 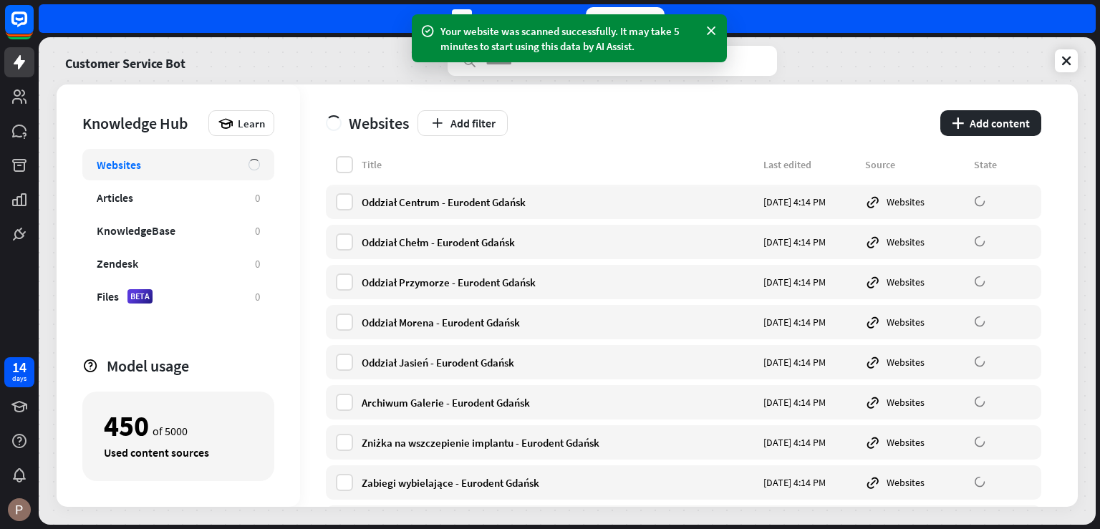 I want to click on span: Learn, so click(x=251, y=123).